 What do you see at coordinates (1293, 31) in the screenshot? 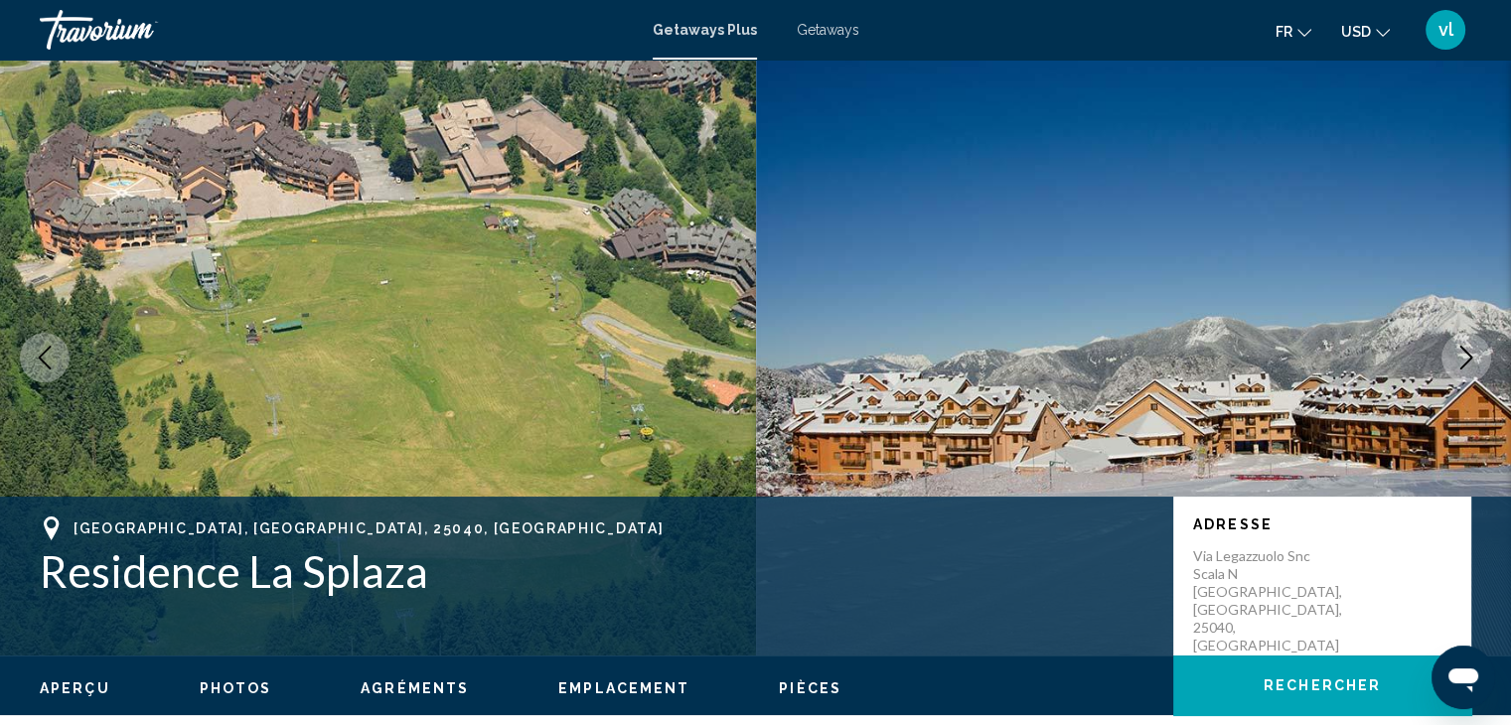
I see `button: Change language` at bounding box center [1293, 31].